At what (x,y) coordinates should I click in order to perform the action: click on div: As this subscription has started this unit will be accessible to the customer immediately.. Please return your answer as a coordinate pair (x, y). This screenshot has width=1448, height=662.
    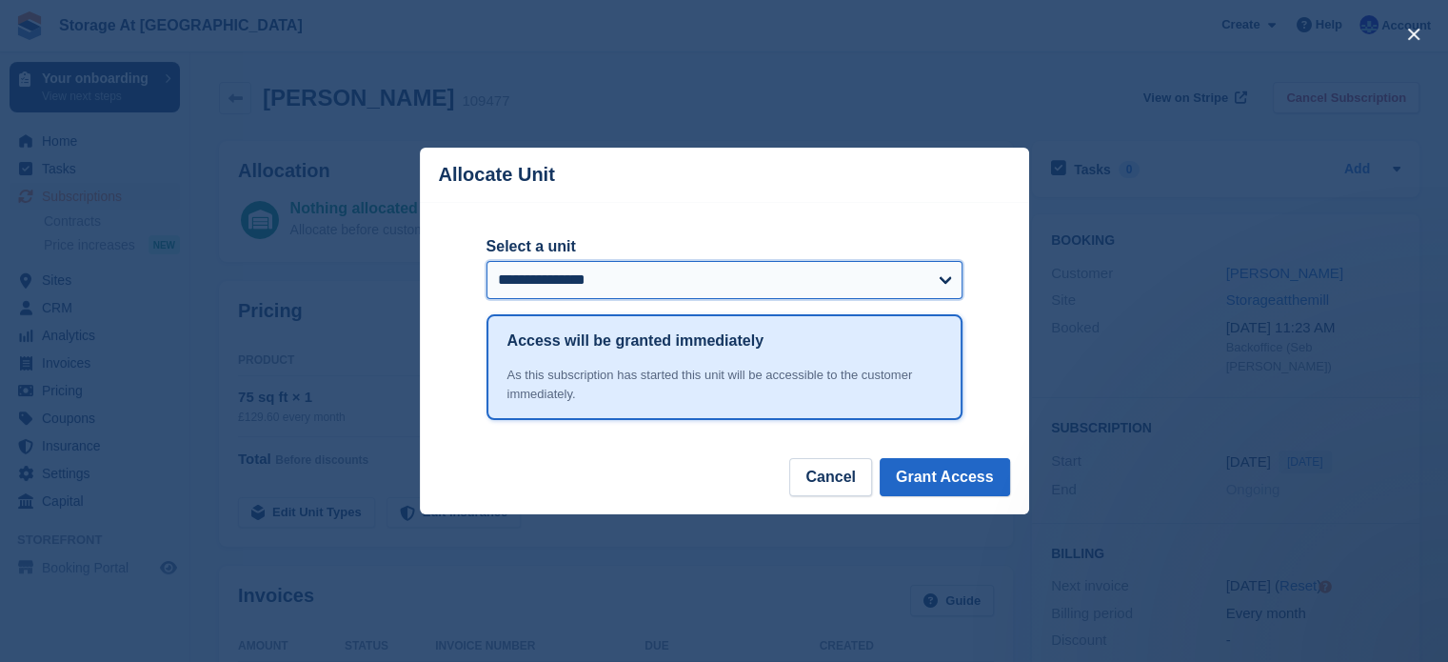
    Looking at the image, I should click on (725, 384).